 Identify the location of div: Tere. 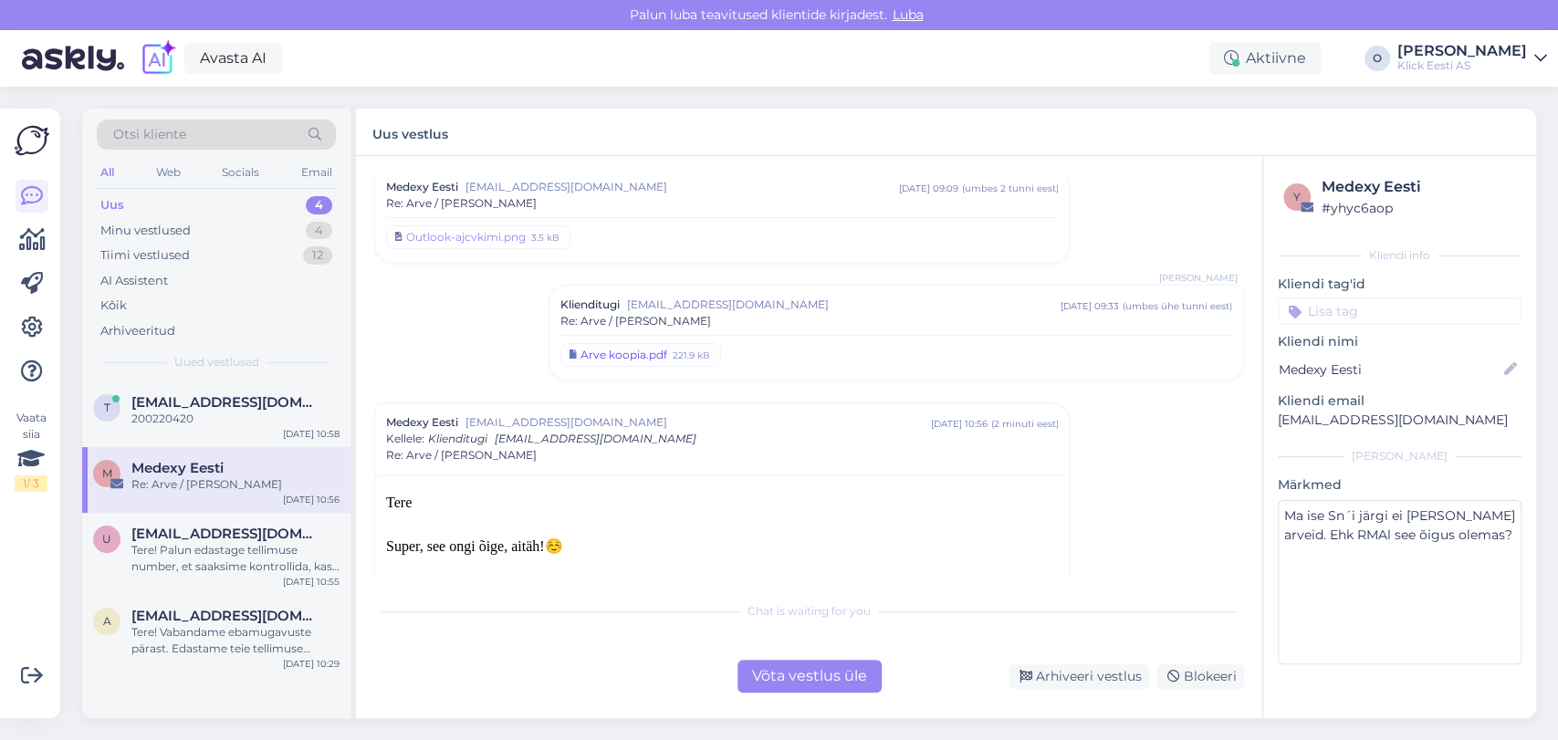
(722, 503).